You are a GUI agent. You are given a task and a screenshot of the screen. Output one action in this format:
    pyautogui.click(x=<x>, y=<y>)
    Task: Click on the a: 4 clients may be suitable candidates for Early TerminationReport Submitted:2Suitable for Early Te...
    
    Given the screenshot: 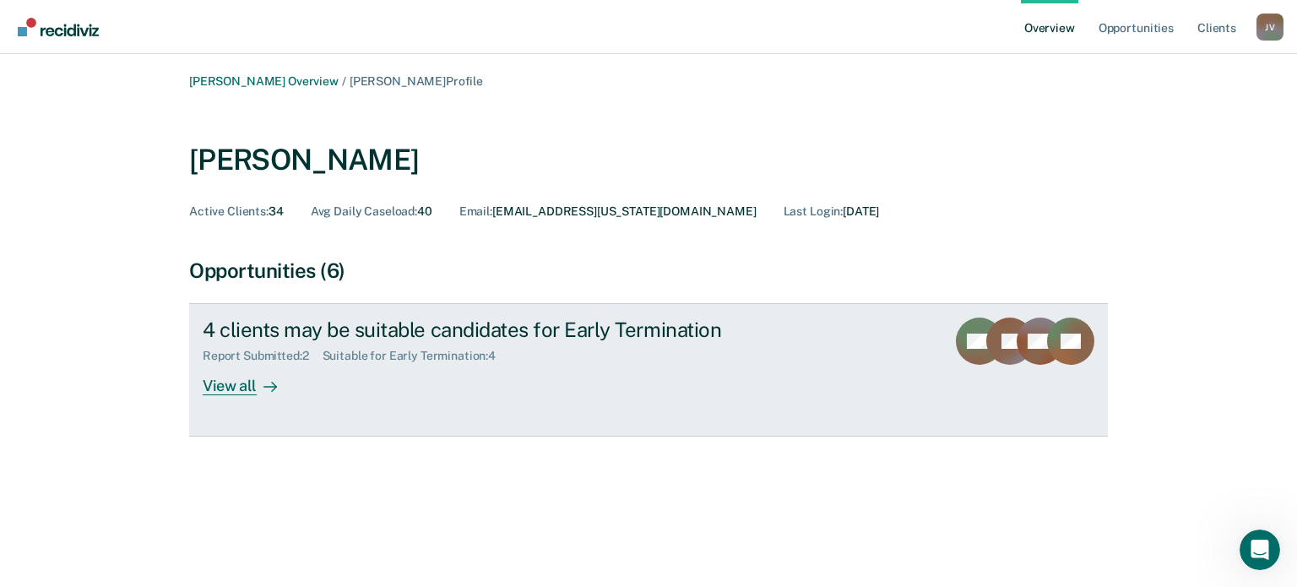 What is the action you would take?
    pyautogui.click(x=649, y=370)
    